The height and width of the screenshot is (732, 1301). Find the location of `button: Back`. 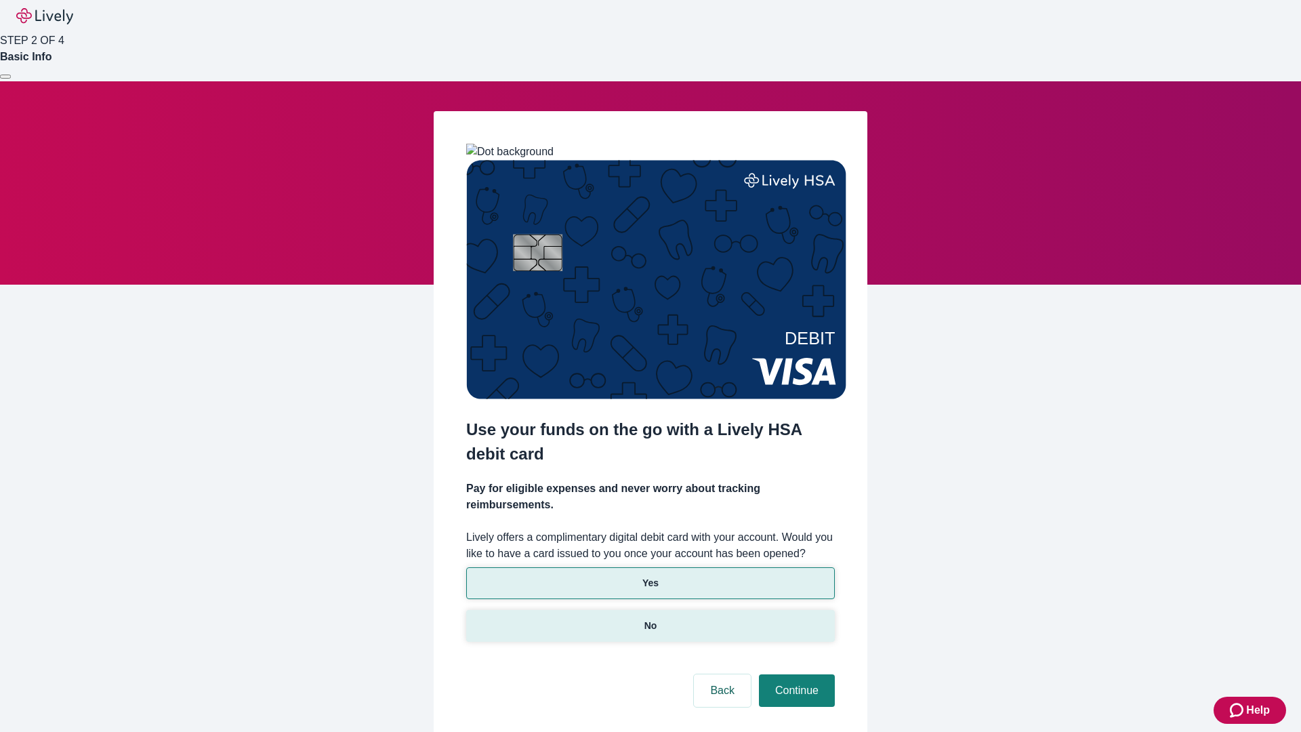

button: Back is located at coordinates (722, 690).